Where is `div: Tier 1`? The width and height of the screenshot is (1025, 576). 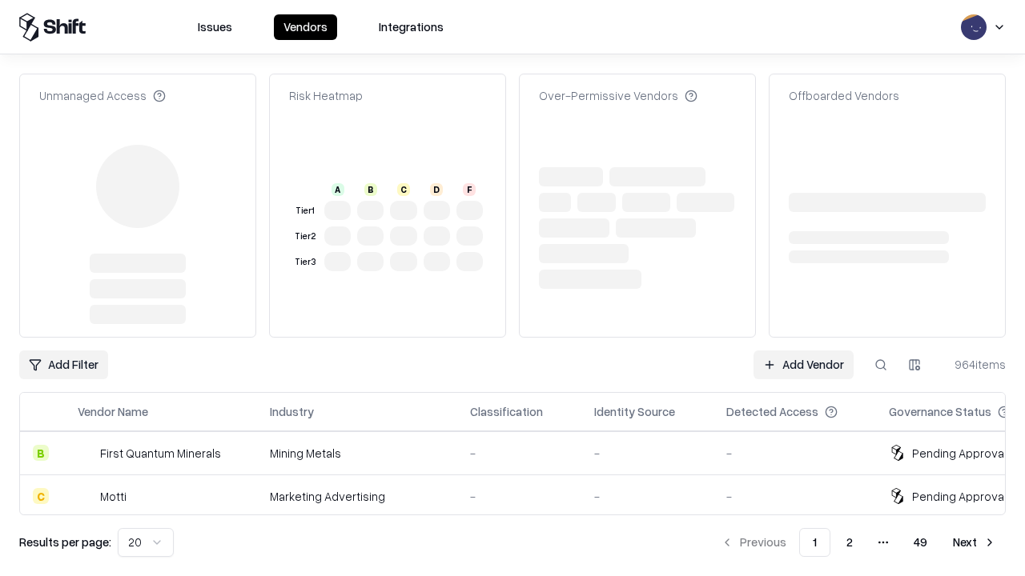
div: Tier 1 is located at coordinates (305, 211).